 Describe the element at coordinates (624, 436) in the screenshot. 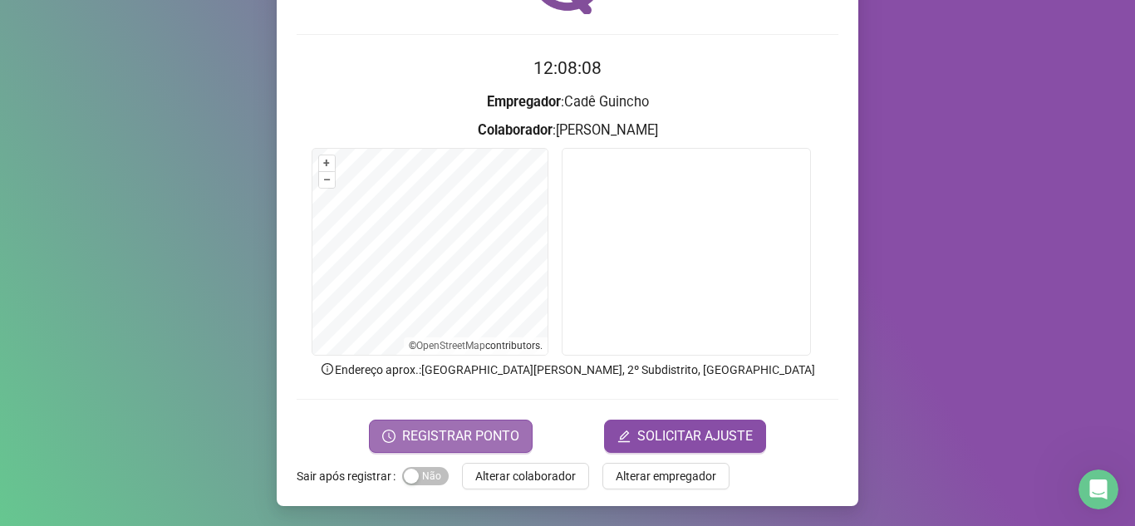

I see `span: edit` at that location.